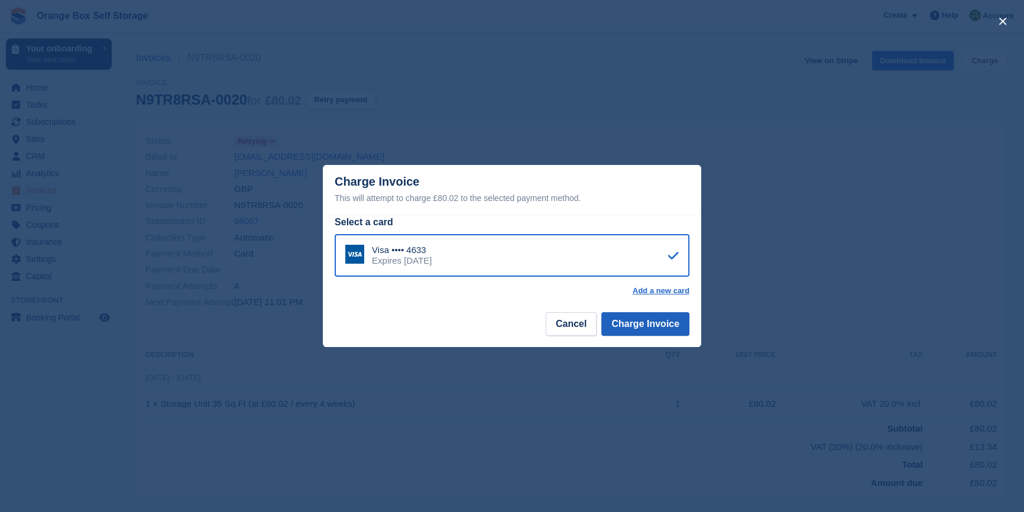  Describe the element at coordinates (512, 198) in the screenshot. I see `div: This will attempt to charge £80.02 to the selected payment method.` at that location.